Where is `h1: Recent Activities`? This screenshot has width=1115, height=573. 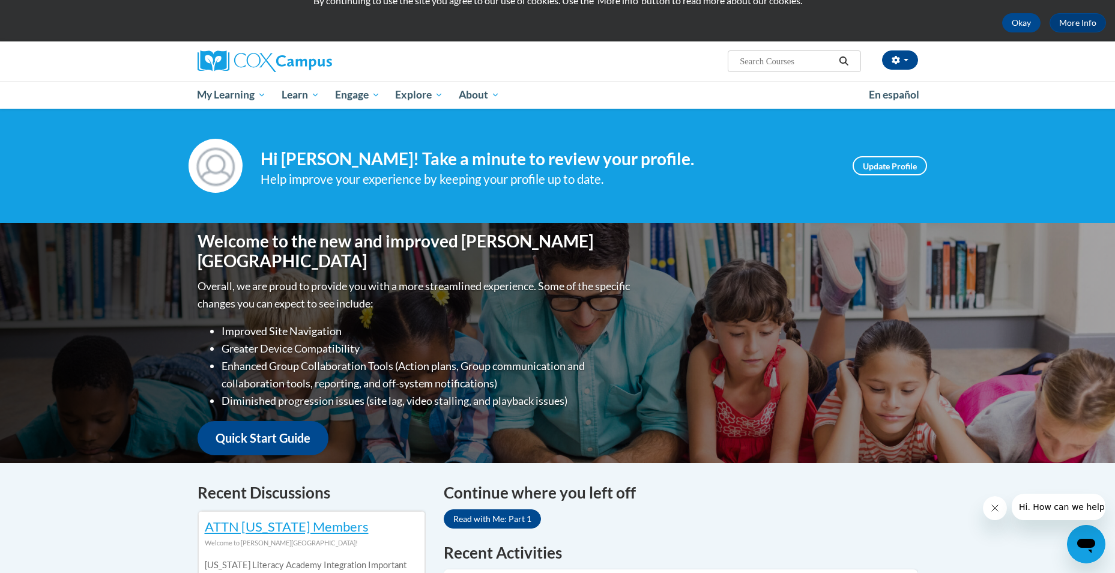
h1: Recent Activities is located at coordinates (681, 552).